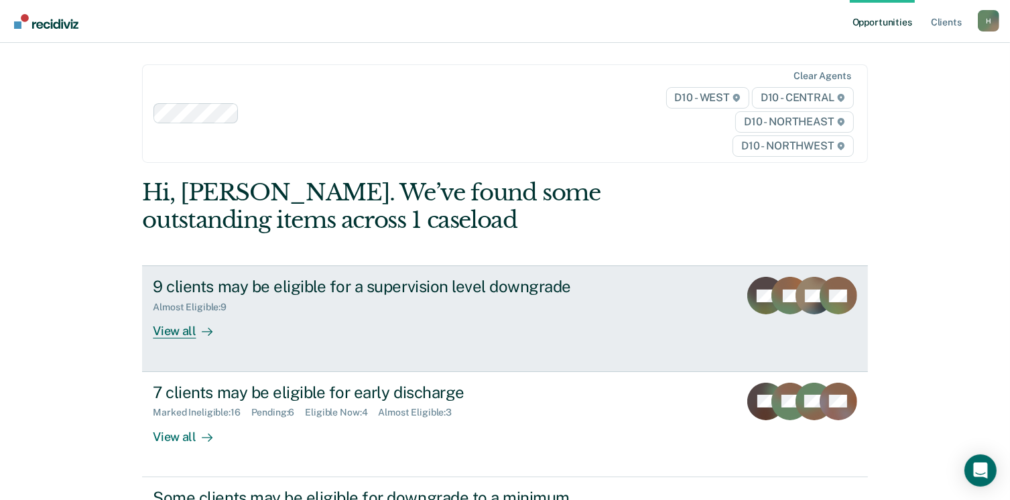  I want to click on a: 9 clients may be eligible for a supervision level downgradeAlmost Eligible:9View all, so click(504, 318).